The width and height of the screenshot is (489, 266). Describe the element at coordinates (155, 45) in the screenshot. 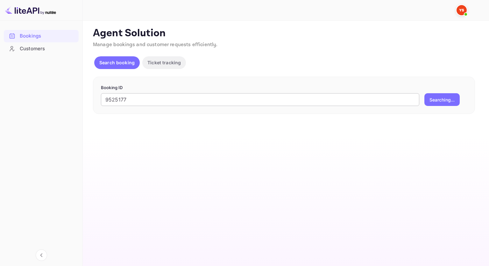

I see `span: Manage bookings and customer requests efficiently.` at that location.